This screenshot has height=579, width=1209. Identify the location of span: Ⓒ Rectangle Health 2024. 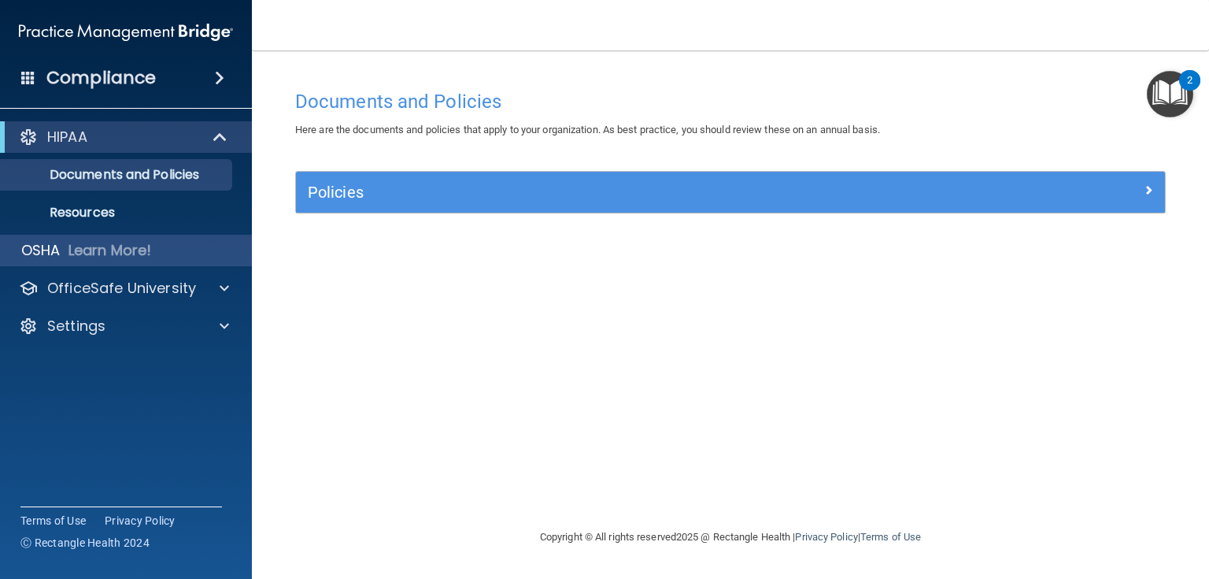
(85, 542).